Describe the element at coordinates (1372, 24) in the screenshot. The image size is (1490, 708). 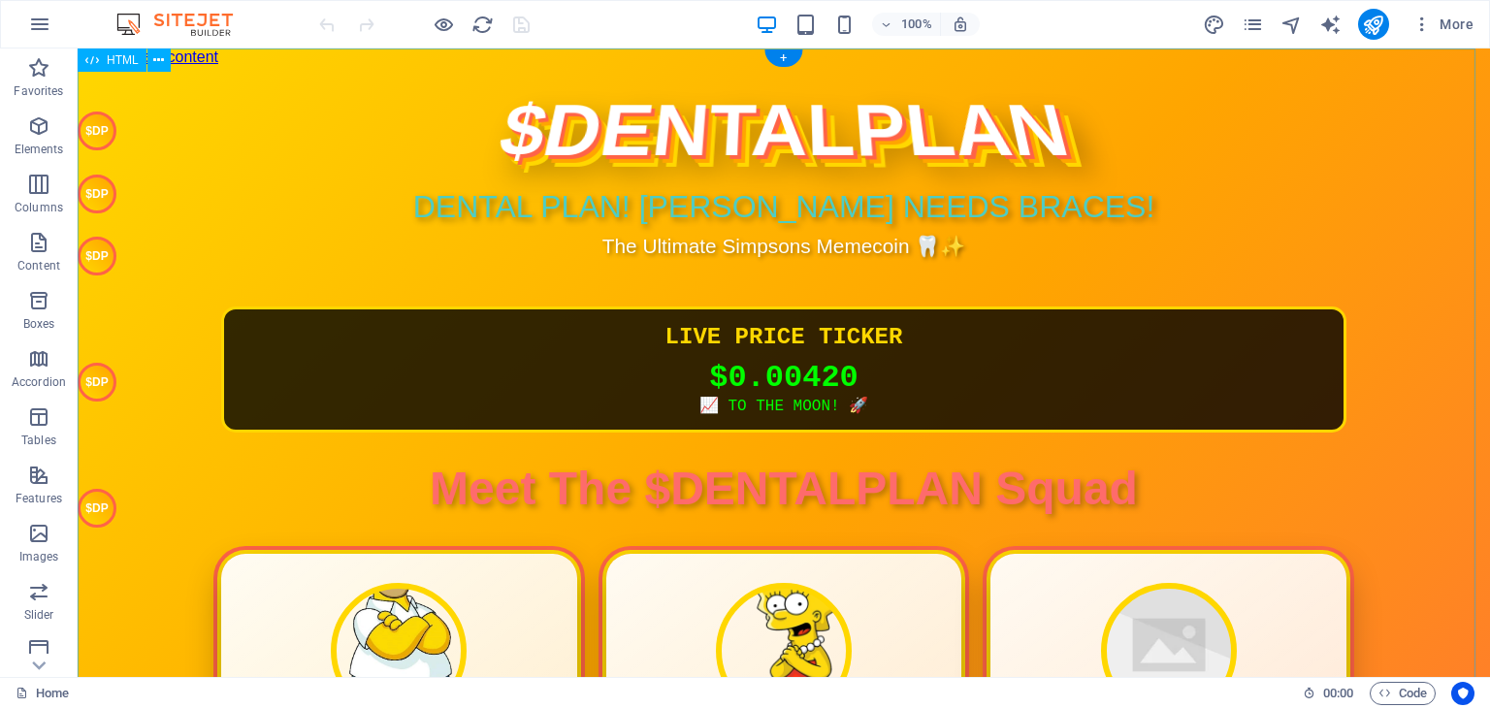
I see `i: Publish` at that location.